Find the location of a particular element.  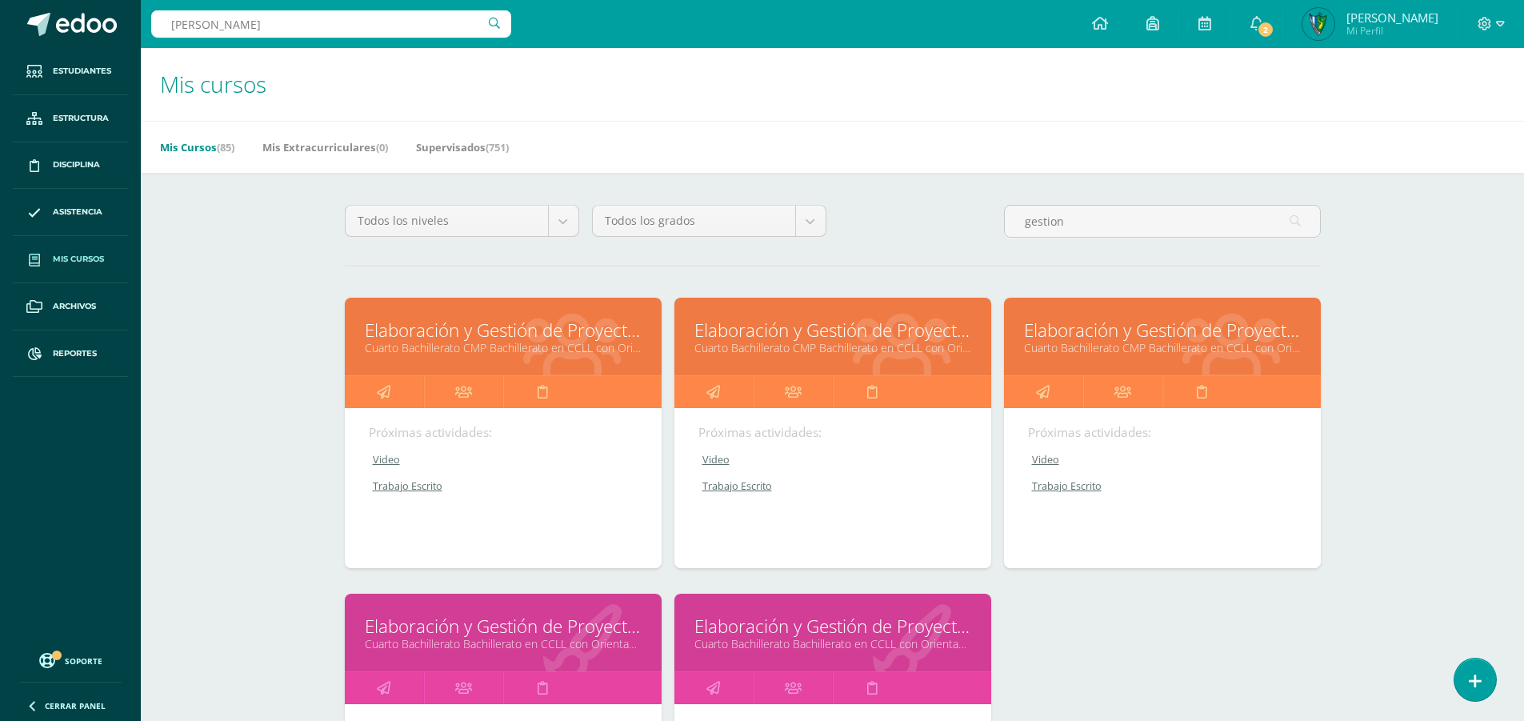

span: Reportes is located at coordinates (74, 354).